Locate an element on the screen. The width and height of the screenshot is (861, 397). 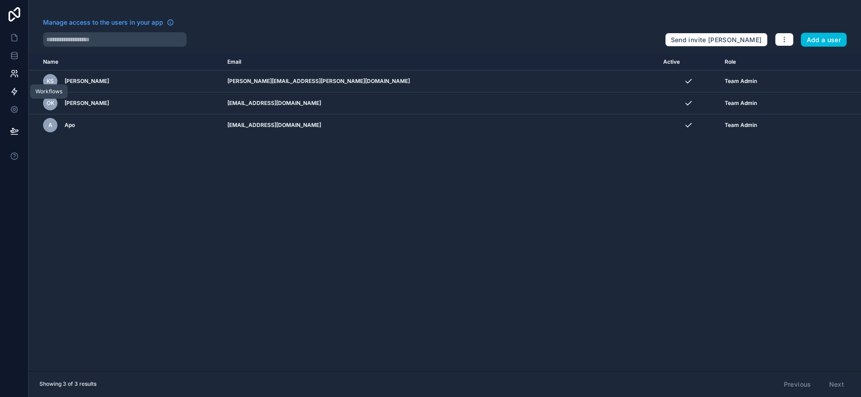
a: Manage access to the users in your app is located at coordinates (109, 22).